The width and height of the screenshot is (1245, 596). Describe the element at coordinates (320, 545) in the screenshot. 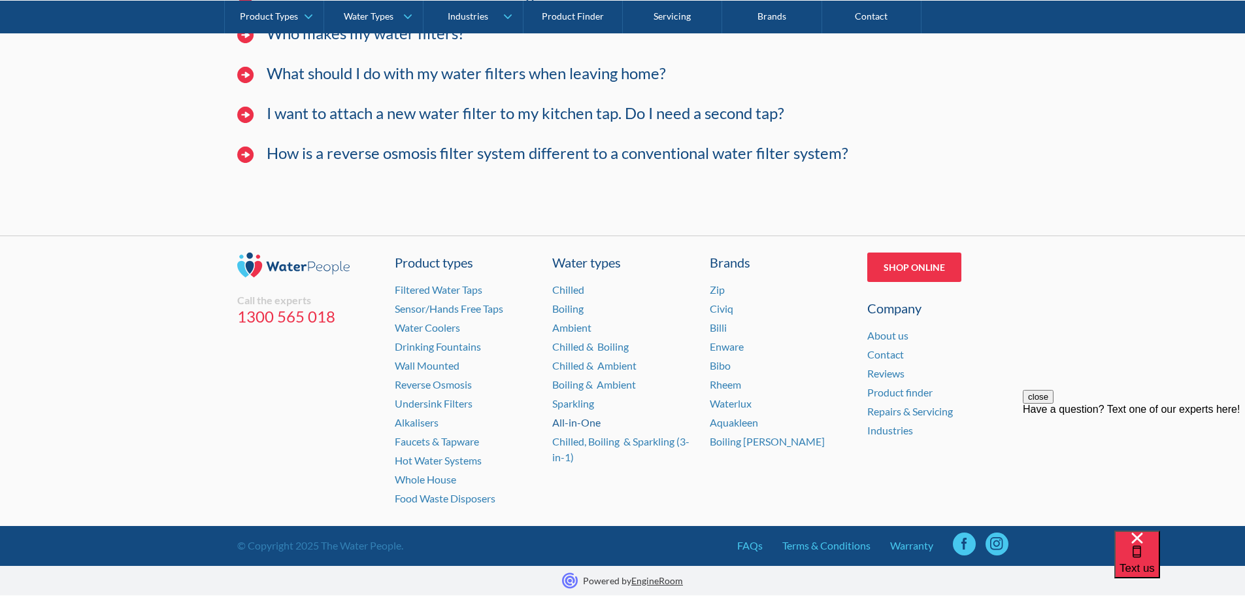

I see `div: © Copyright 2025 The Water People.` at that location.